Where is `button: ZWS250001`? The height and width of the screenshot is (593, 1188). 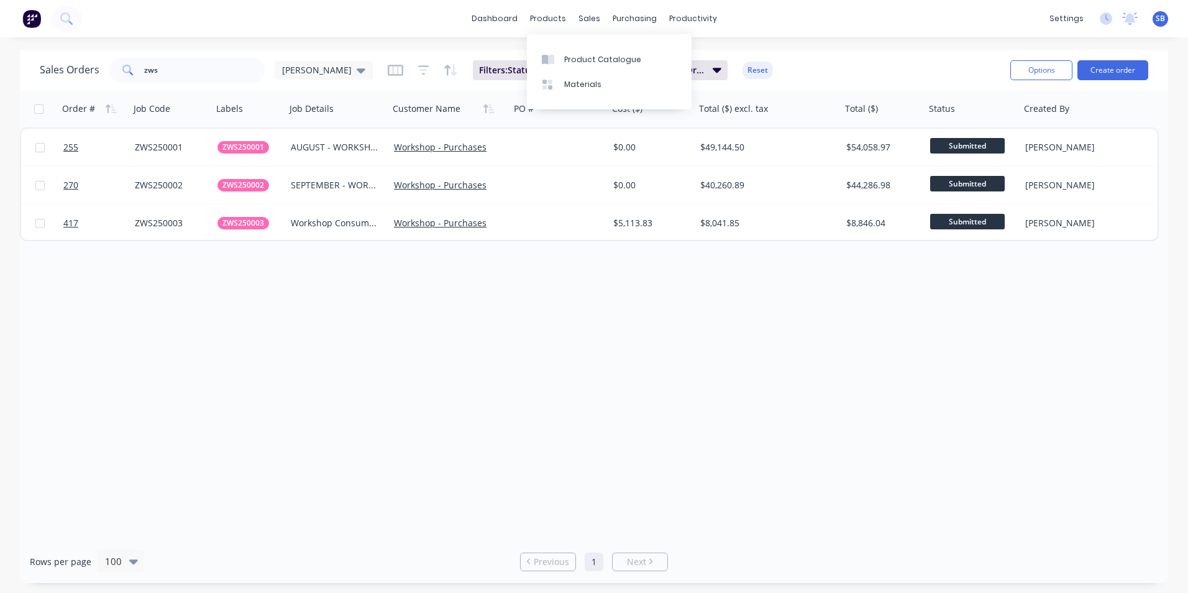
button: ZWS250001 is located at coordinates (243, 147).